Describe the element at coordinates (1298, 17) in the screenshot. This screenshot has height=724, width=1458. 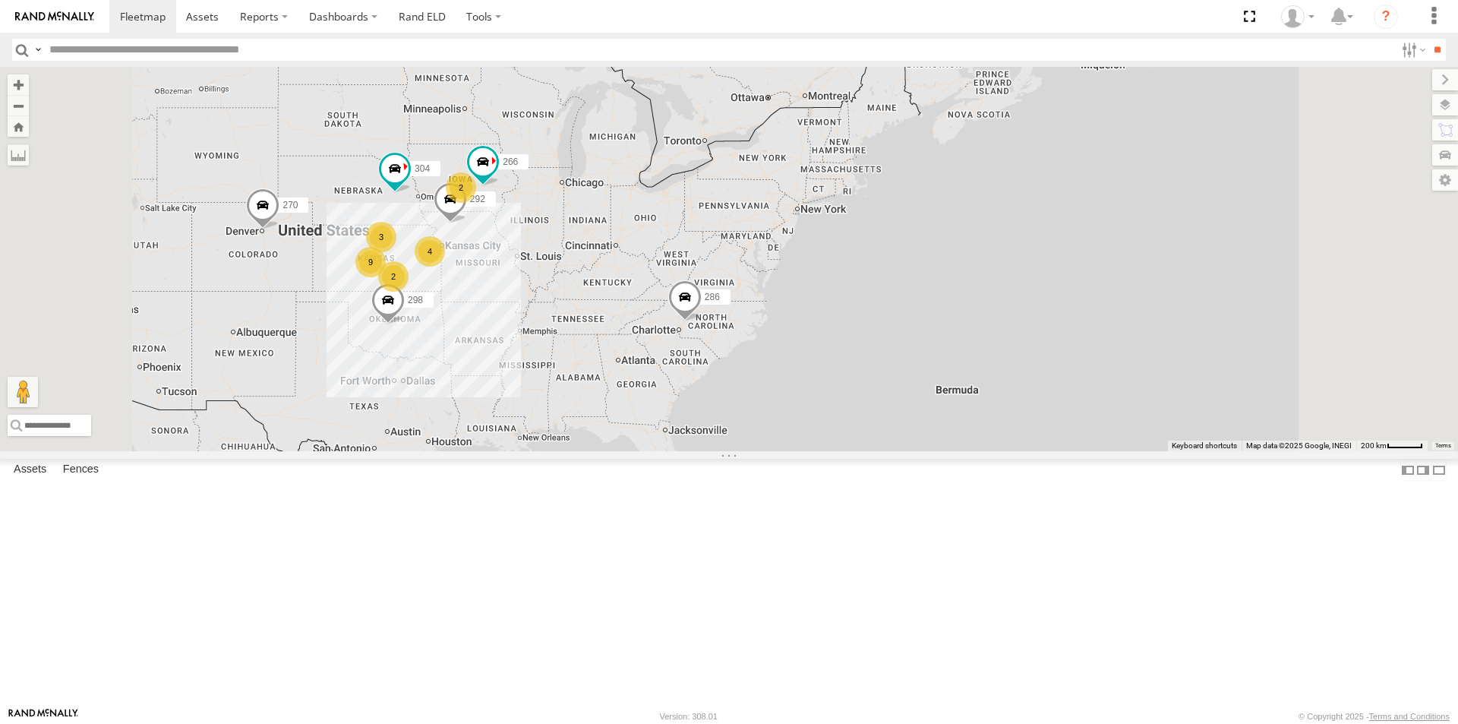
I see `div: Mary Lewis` at that location.